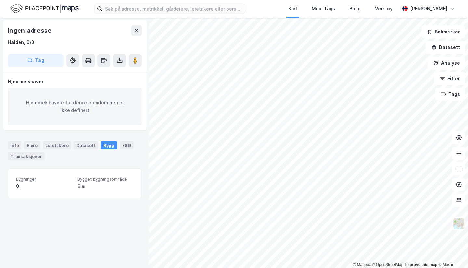 The image size is (468, 268). Describe the element at coordinates (173, 9) in the screenshot. I see `input: Søk på adresse, matrikkel, gårdeiere, leietakere eller personer` at that location.